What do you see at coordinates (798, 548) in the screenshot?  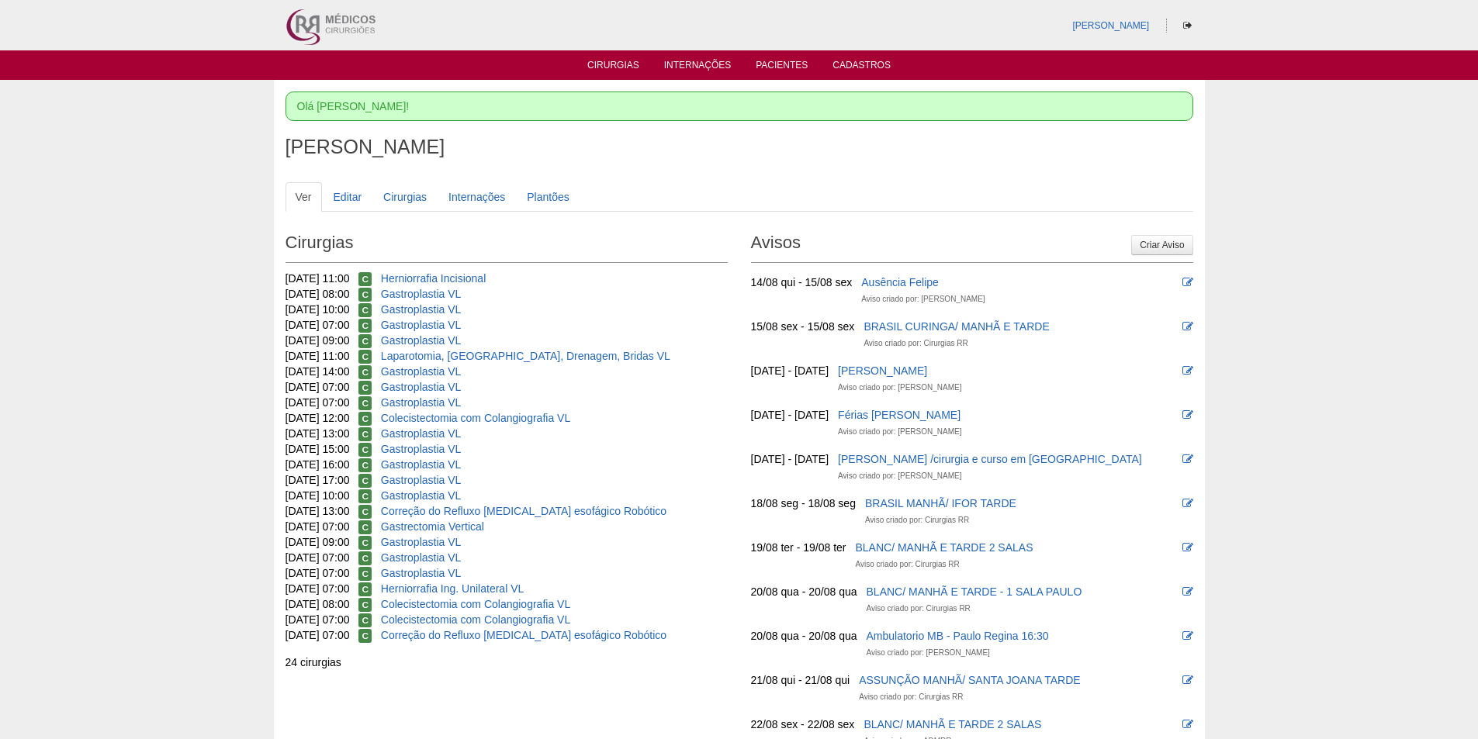 I see `div: 19/08 ter - 19/08 ter` at bounding box center [798, 548].